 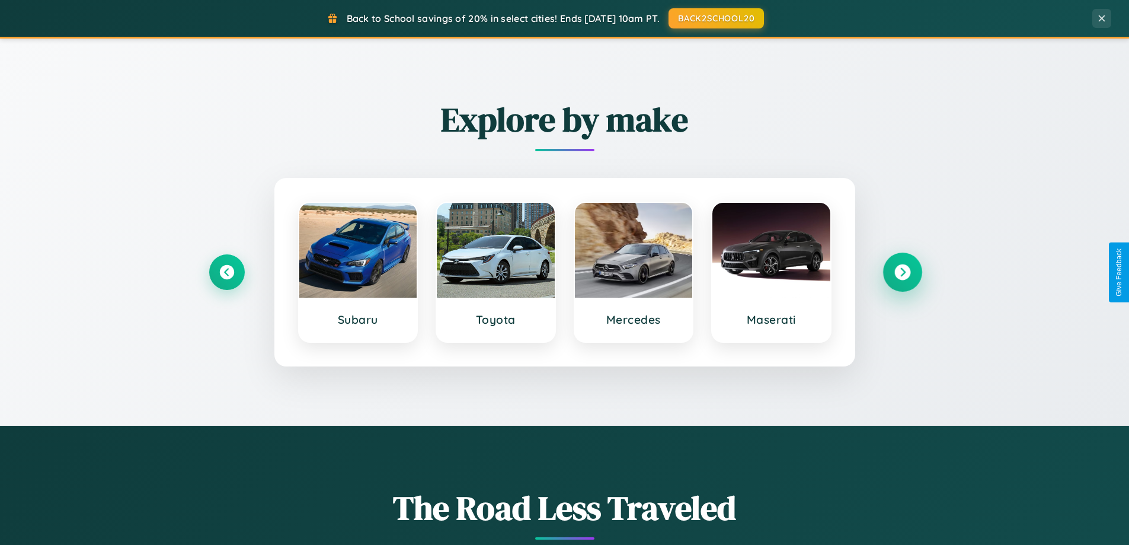 What do you see at coordinates (496, 319) in the screenshot?
I see `h3: Toyota` at bounding box center [496, 319].